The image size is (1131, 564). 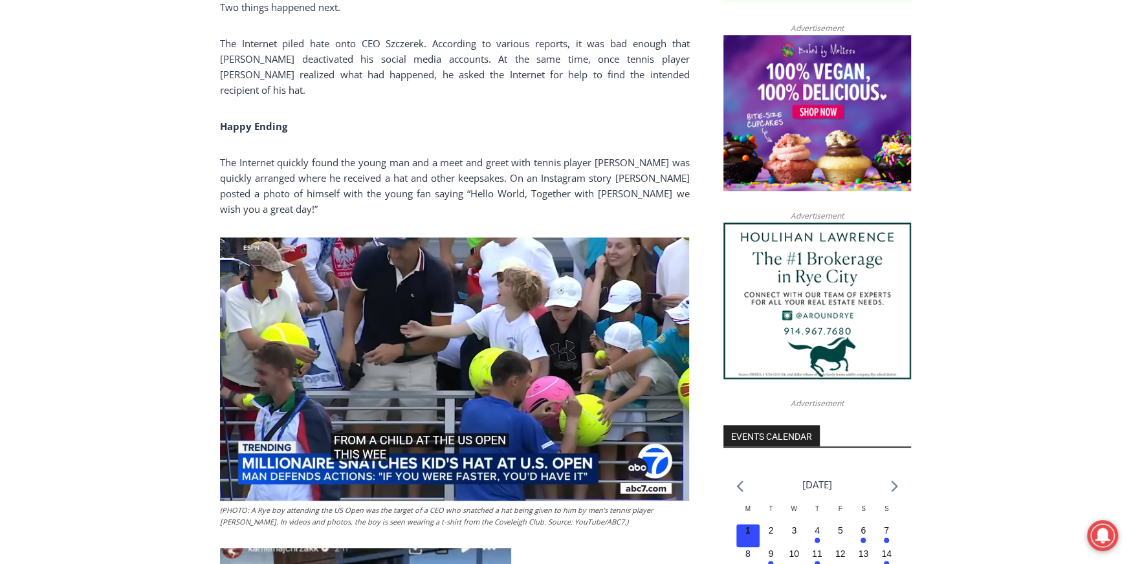 I want to click on h2: Events Calendar, so click(x=772, y=436).